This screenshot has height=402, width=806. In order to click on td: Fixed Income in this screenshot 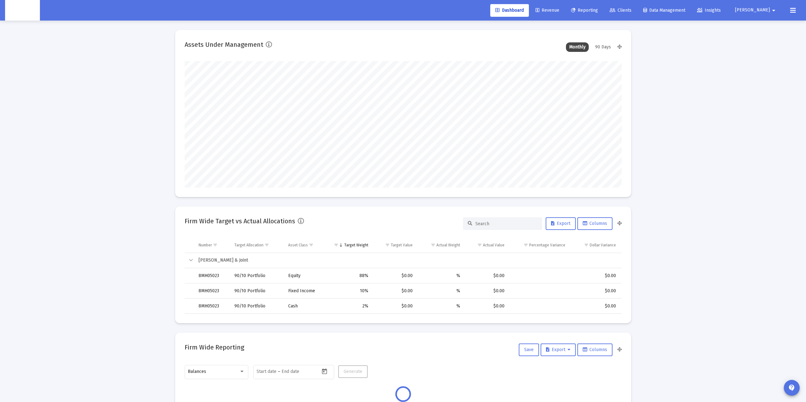, I will do `click(305, 291)`.